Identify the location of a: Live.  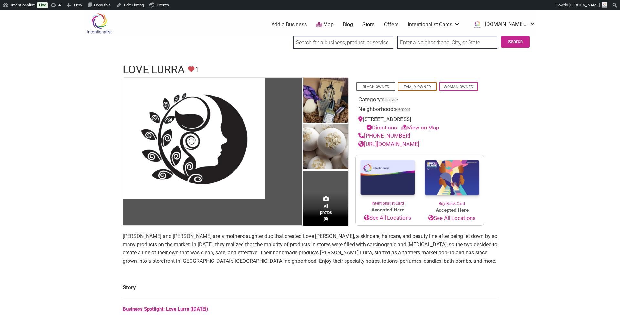
(42, 5).